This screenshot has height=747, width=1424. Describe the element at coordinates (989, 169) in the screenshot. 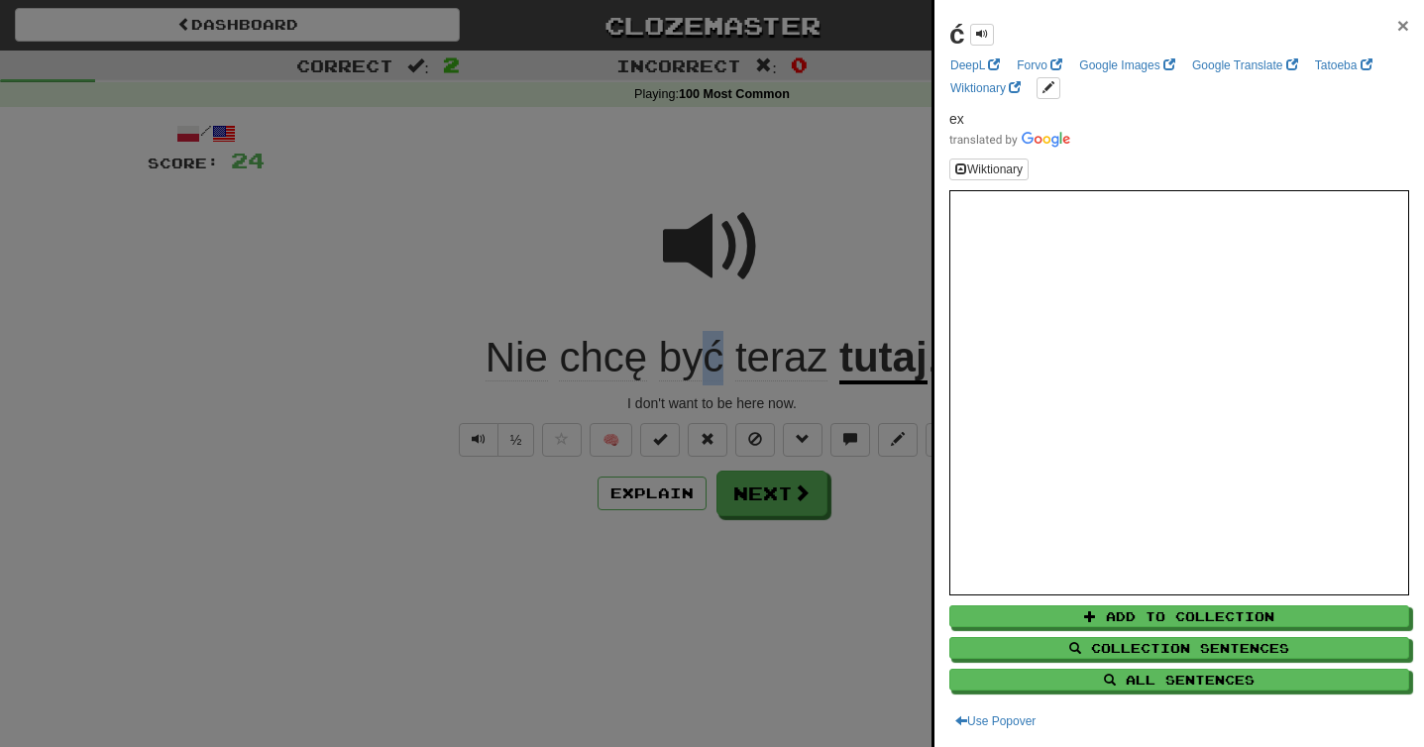

I see `button: Wiktionary` at that location.